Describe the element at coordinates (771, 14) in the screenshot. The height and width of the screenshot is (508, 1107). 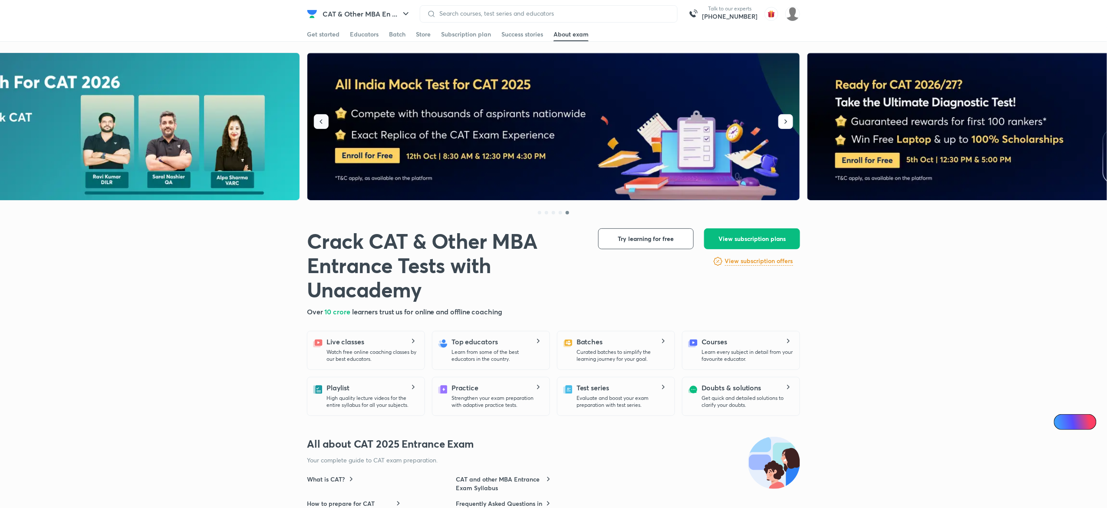
I see `img: avatar` at that location.